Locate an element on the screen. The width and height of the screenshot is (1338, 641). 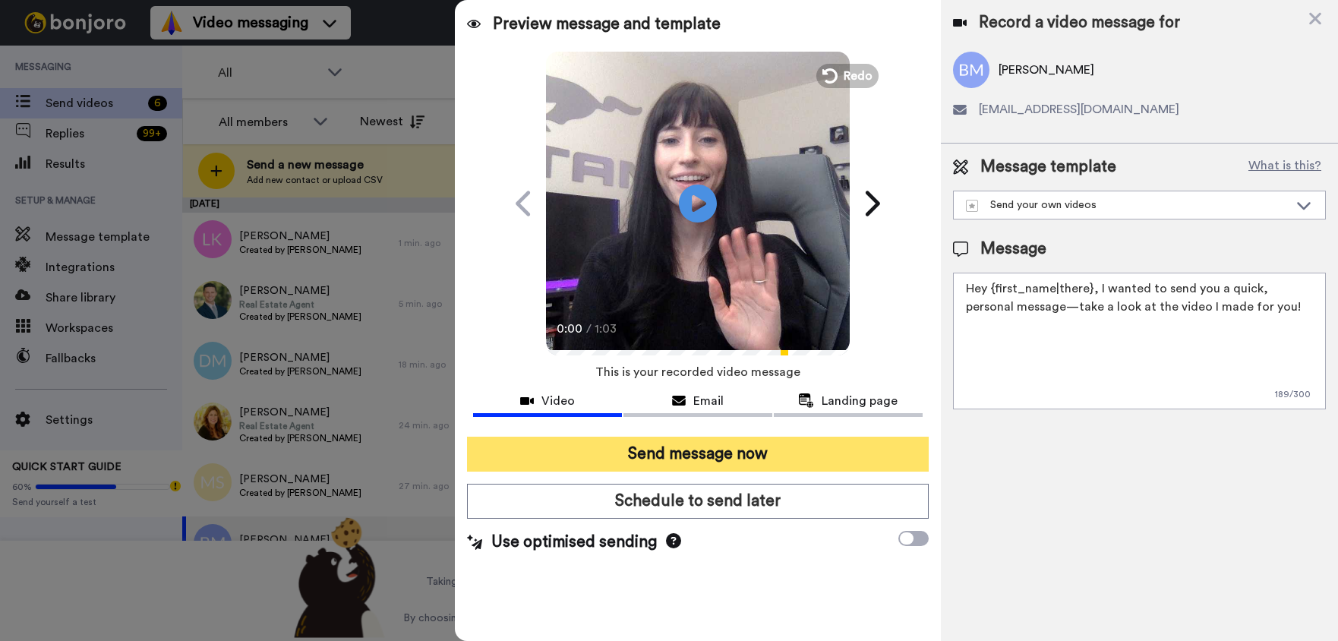
span: Video is located at coordinates (558, 401).